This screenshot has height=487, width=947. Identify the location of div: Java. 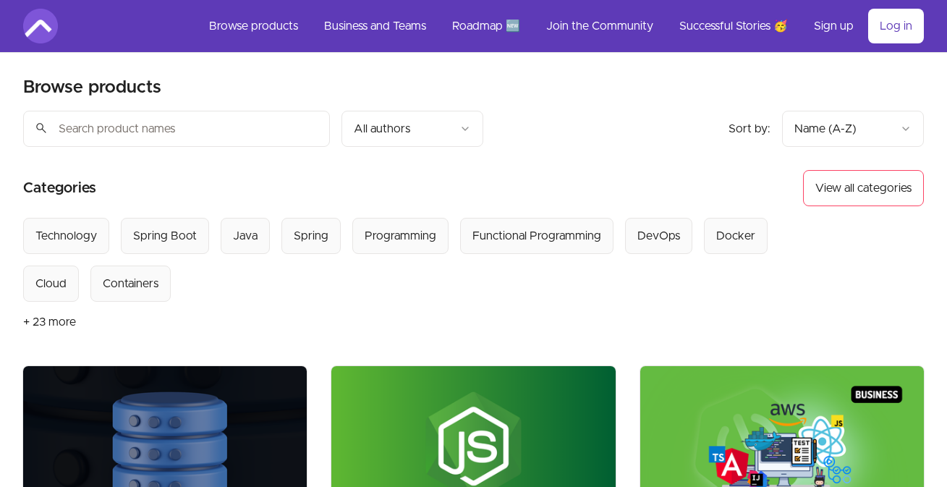
(245, 236).